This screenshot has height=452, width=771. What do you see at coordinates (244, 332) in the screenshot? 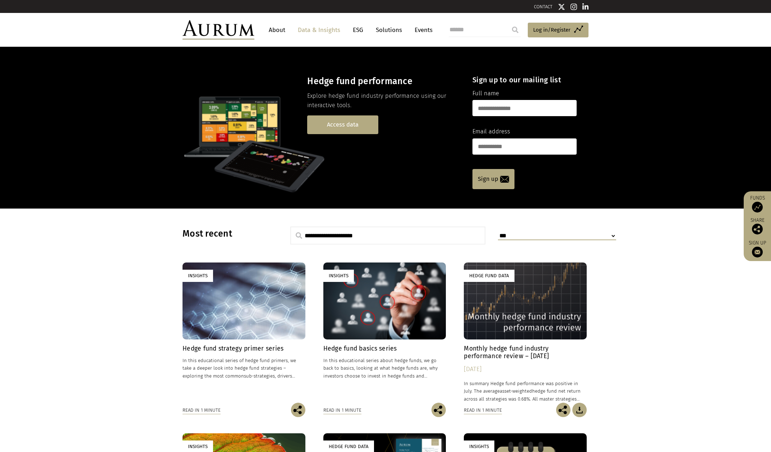
I see `a: Insights Hedge fund strategy primer series In this educational series of hedge fund primers, we t...` at bounding box center [244, 332].